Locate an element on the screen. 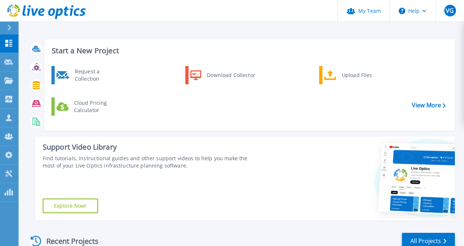  a: Request a Collection is located at coordinates (89, 75).